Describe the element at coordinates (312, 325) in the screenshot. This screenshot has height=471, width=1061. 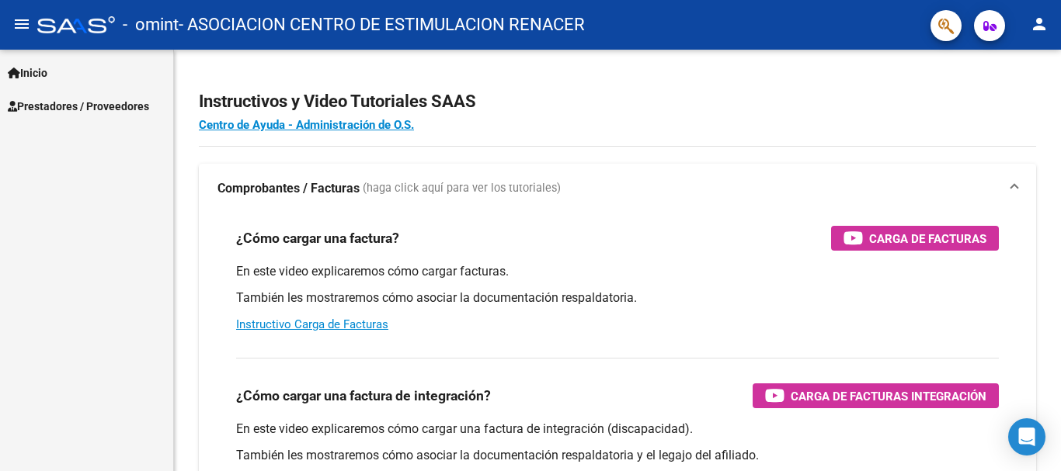
I see `a: Instructivo Carga de Facturas` at that location.